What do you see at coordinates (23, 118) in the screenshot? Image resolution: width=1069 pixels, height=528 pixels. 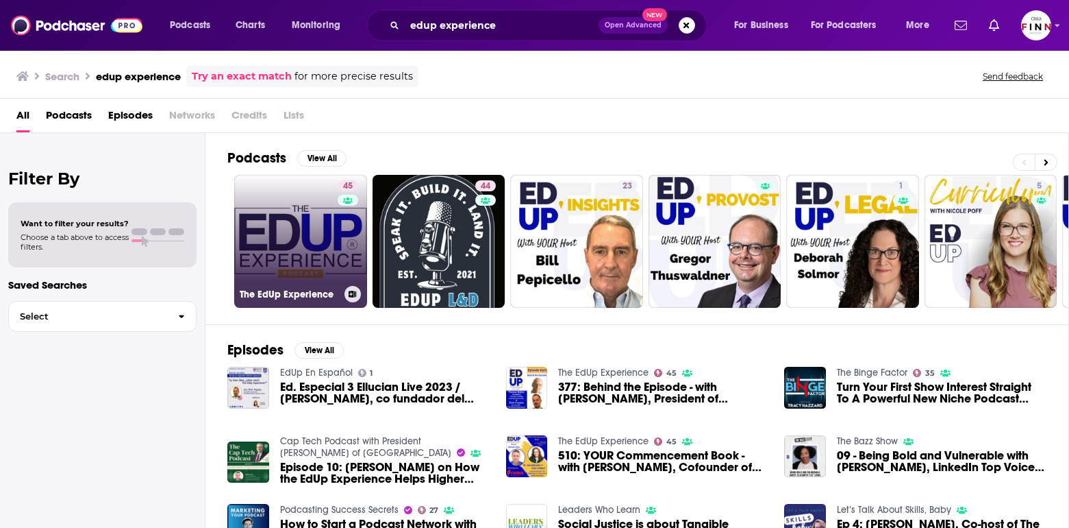 I see `span: All` at bounding box center [23, 118].